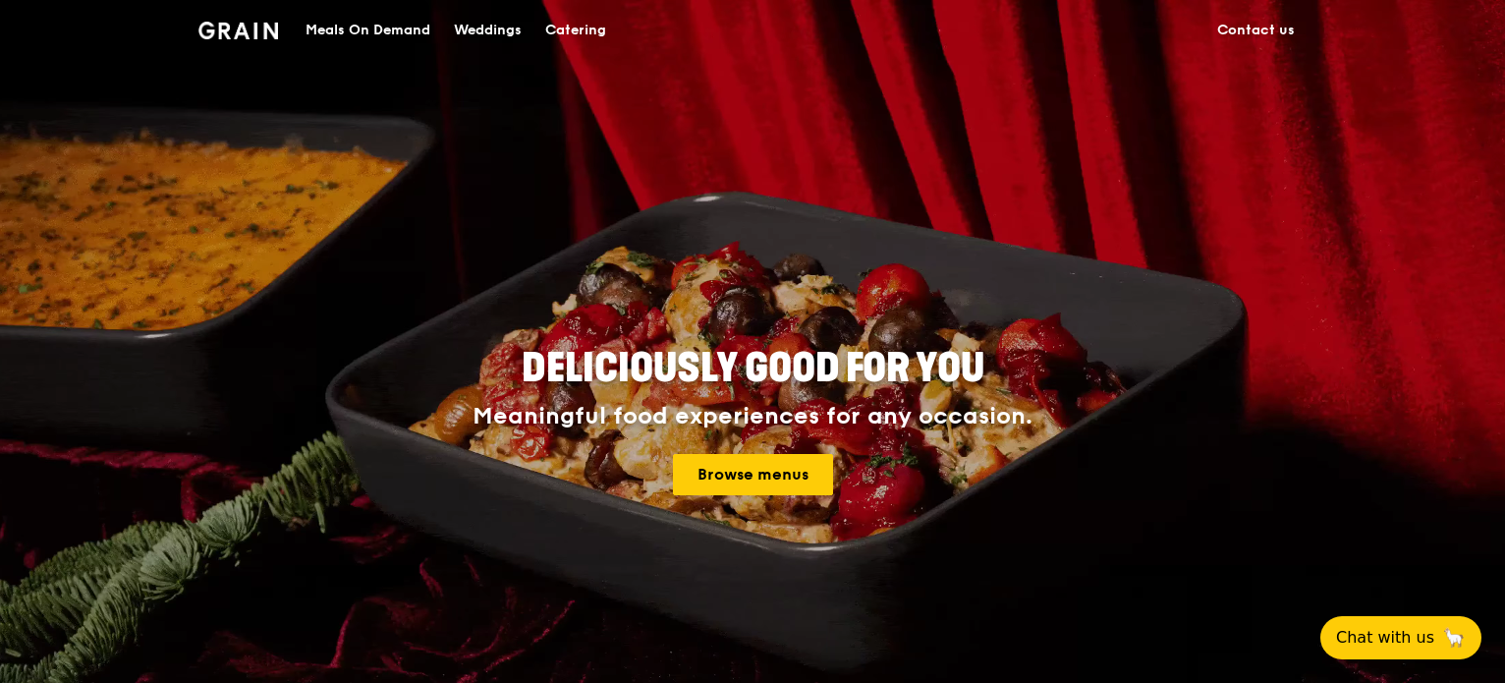  What do you see at coordinates (753, 417) in the screenshot?
I see `div: Meaningful food experiences for any occasion.` at bounding box center [753, 417].